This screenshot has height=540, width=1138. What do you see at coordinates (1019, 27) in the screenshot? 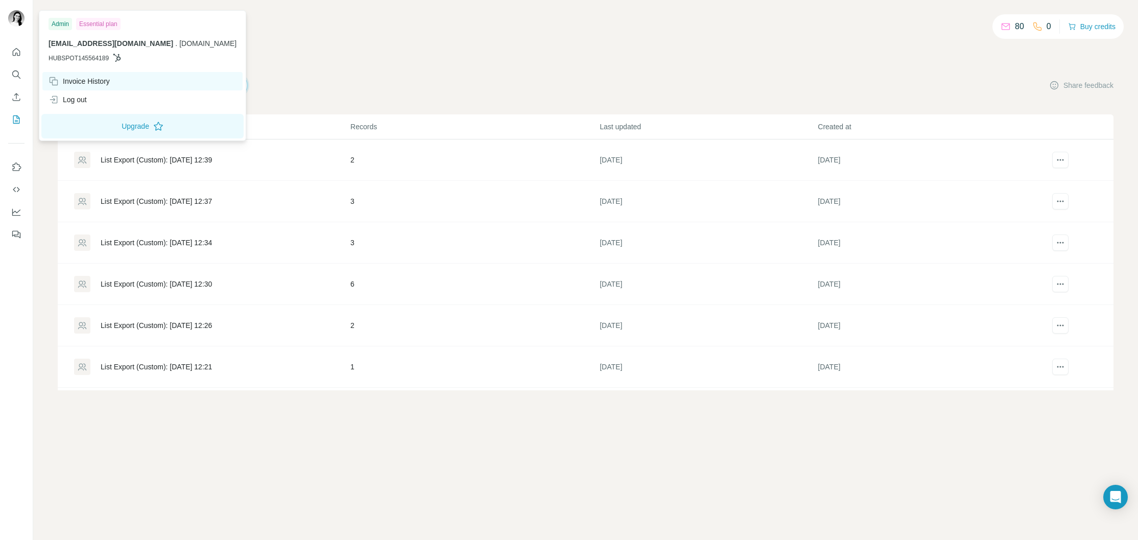
I see `p: 80` at bounding box center [1019, 27].